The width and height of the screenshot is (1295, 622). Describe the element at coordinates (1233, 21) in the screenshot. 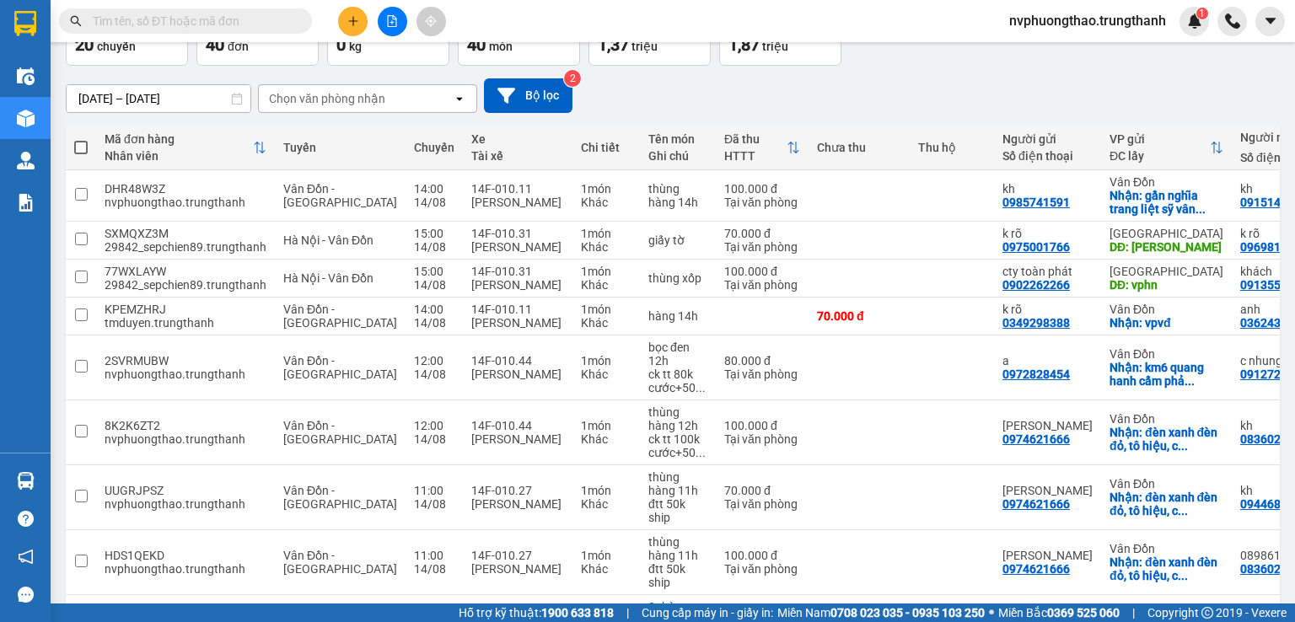

I see `img: phone-icon` at that location.